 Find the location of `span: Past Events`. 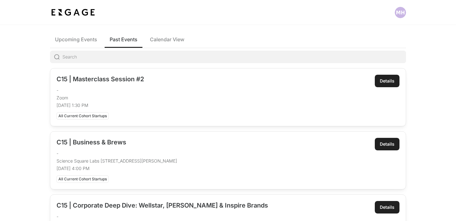

span: Past Events is located at coordinates (123, 39).